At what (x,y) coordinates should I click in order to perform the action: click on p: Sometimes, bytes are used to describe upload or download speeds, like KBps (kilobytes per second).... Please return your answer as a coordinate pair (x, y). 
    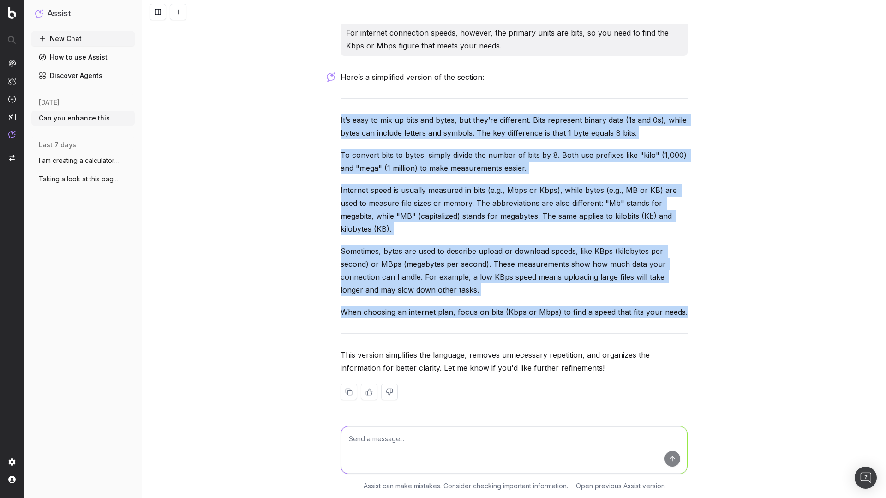
    Looking at the image, I should click on (514, 270).